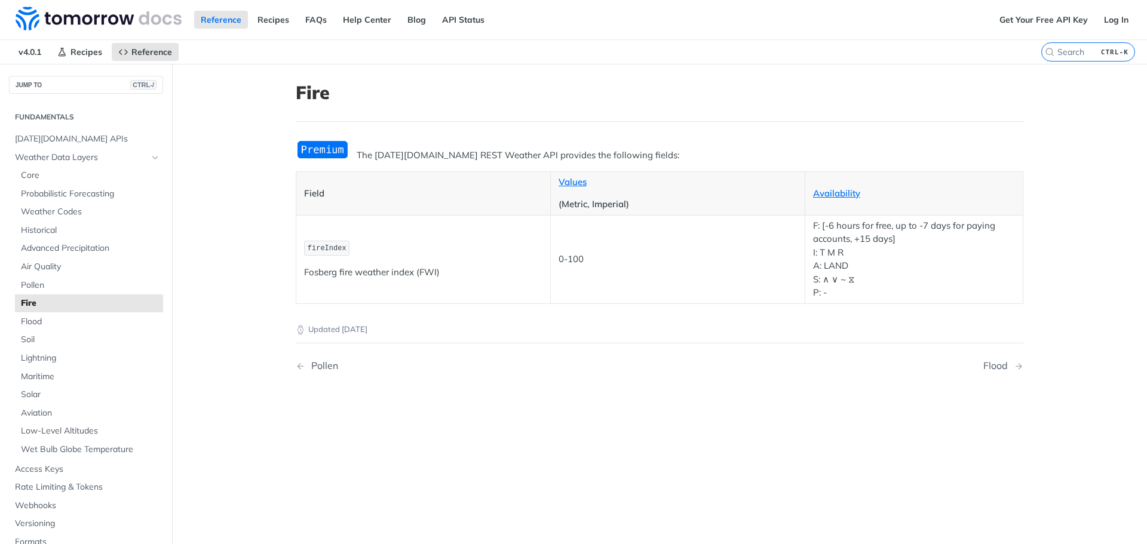 The height and width of the screenshot is (544, 1147). What do you see at coordinates (90, 194) in the screenshot?
I see `span: Probabilistic Forecasting` at bounding box center [90, 194].